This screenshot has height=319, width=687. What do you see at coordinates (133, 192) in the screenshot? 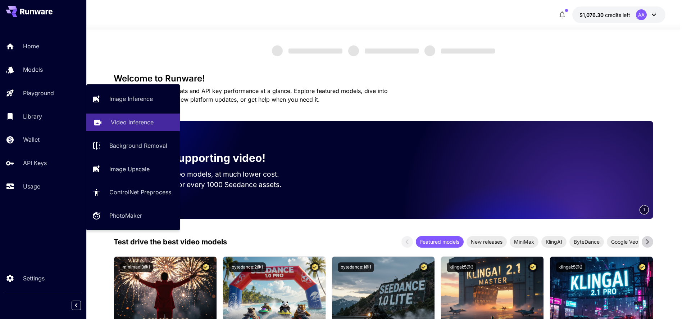
I see `a: ControlNet Preprocess` at bounding box center [133, 192].